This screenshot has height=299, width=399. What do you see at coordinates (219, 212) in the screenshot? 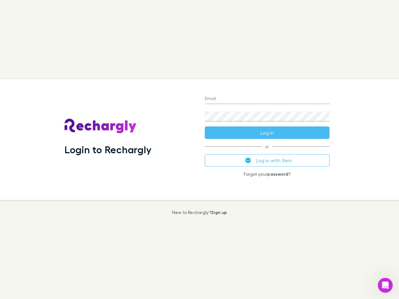
I see `a: Sign up` at bounding box center [219, 212].